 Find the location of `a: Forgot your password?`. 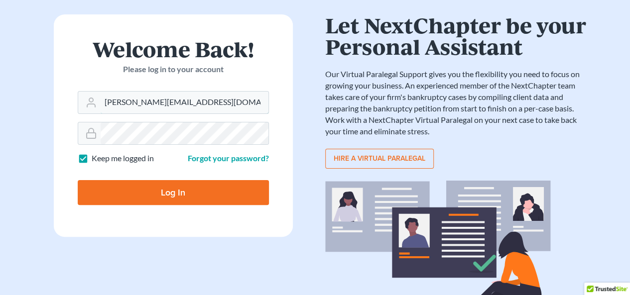

a: Forgot your password? is located at coordinates (228, 158).